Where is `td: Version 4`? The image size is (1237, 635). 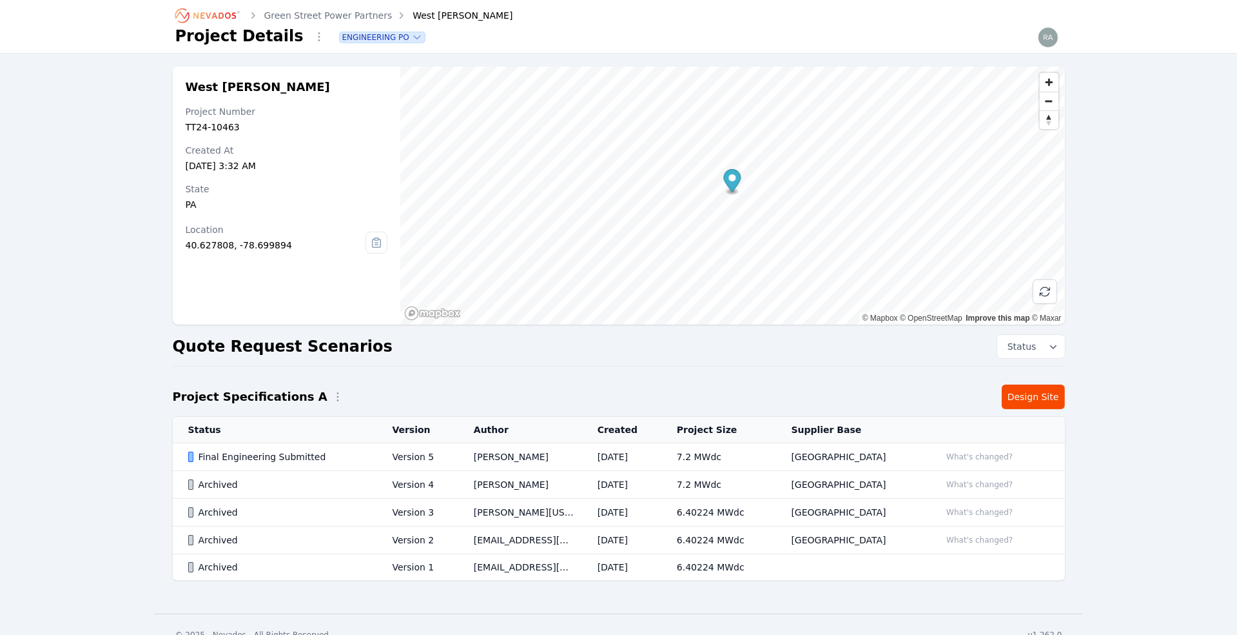
td: Version 4 is located at coordinates (417, 484).